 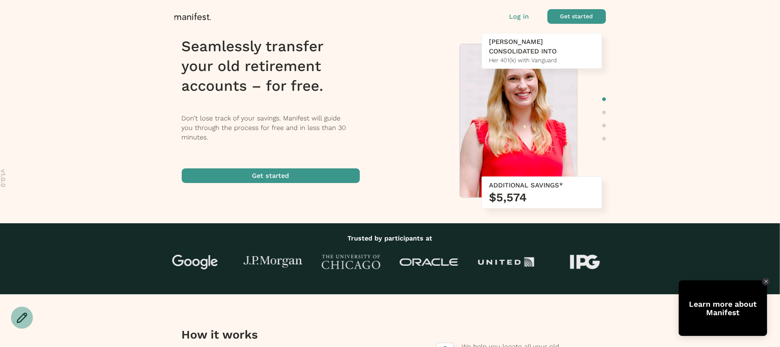 What do you see at coordinates (519, 16) in the screenshot?
I see `p: Log in` at bounding box center [519, 16].